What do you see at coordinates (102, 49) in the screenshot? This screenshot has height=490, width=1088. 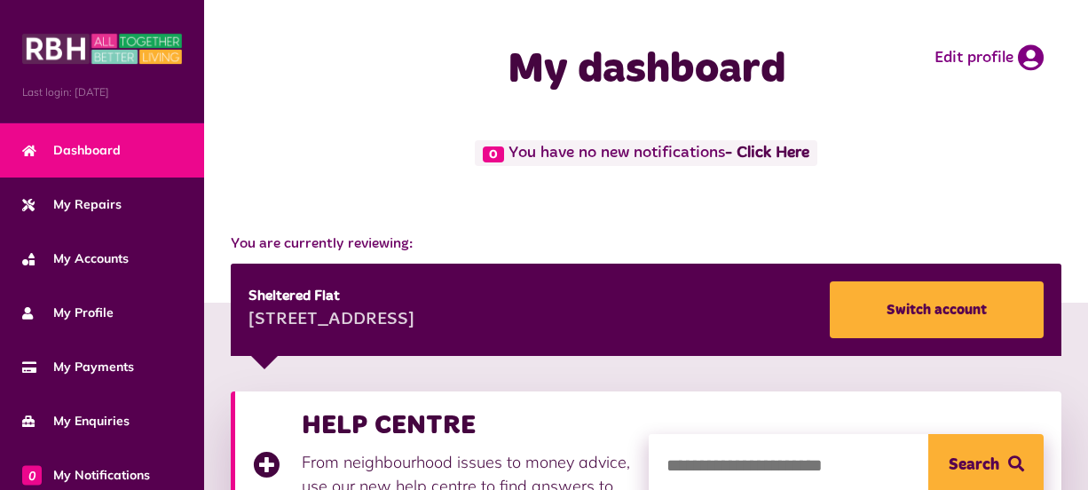 I see `img: MyRBH` at bounding box center [102, 49].